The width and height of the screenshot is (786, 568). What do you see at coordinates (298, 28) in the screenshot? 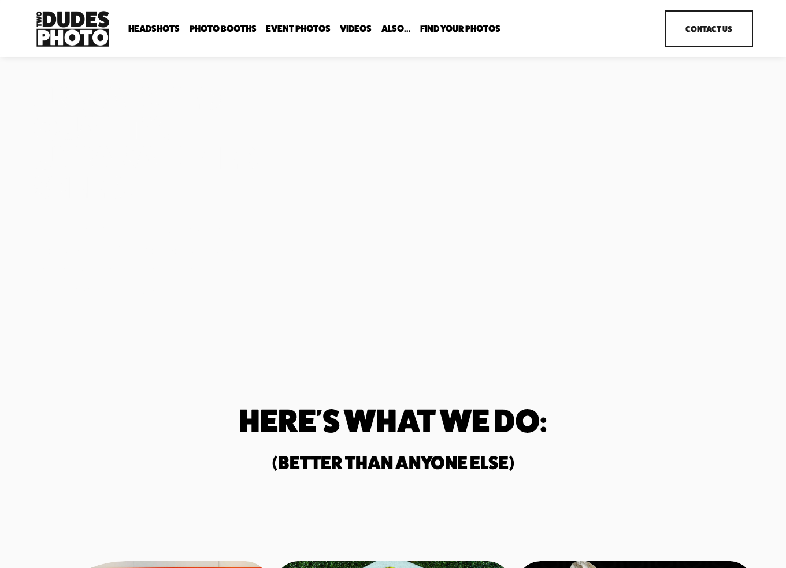
I see `a: Event Photos` at bounding box center [298, 28].